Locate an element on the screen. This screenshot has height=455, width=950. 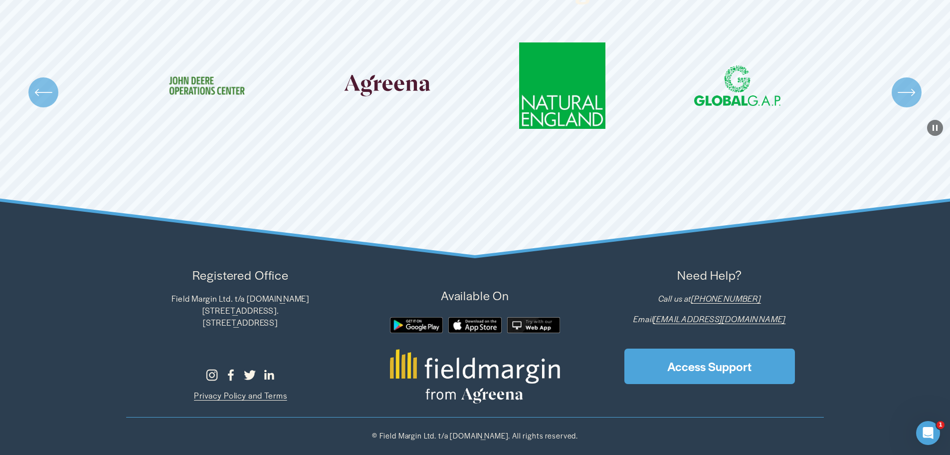
p: Need Help? is located at coordinates (709, 275).